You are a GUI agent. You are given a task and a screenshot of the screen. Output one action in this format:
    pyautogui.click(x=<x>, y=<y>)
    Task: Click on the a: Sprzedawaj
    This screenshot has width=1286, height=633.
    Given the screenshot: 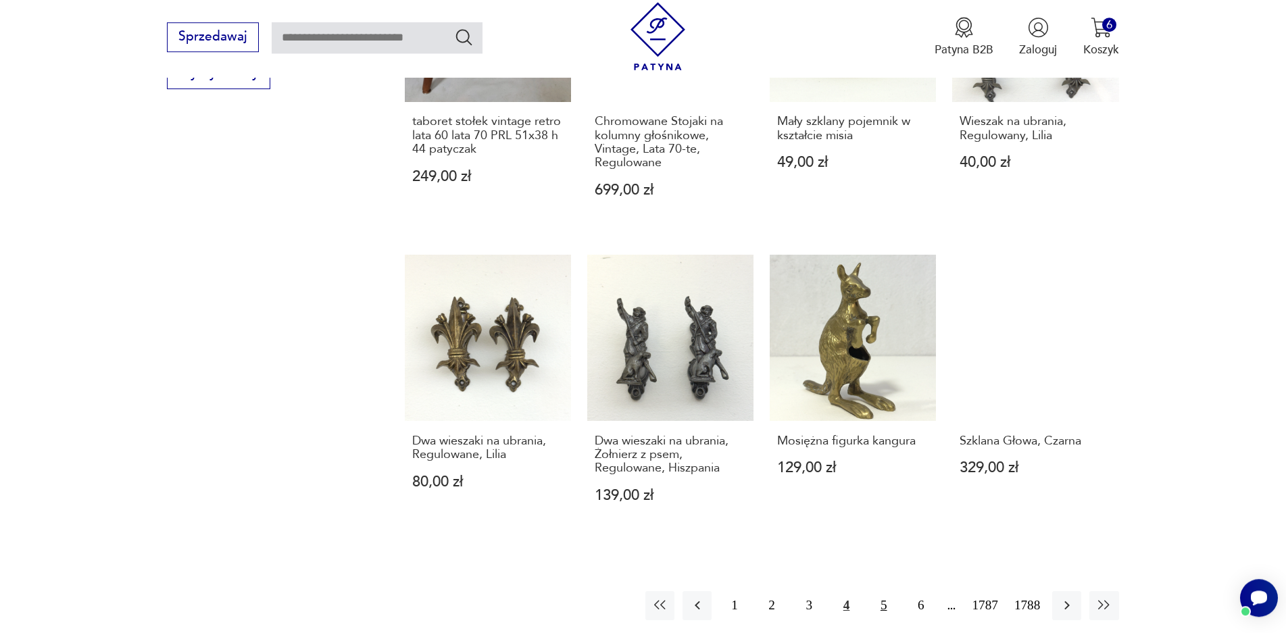 What is the action you would take?
    pyautogui.click(x=212, y=38)
    